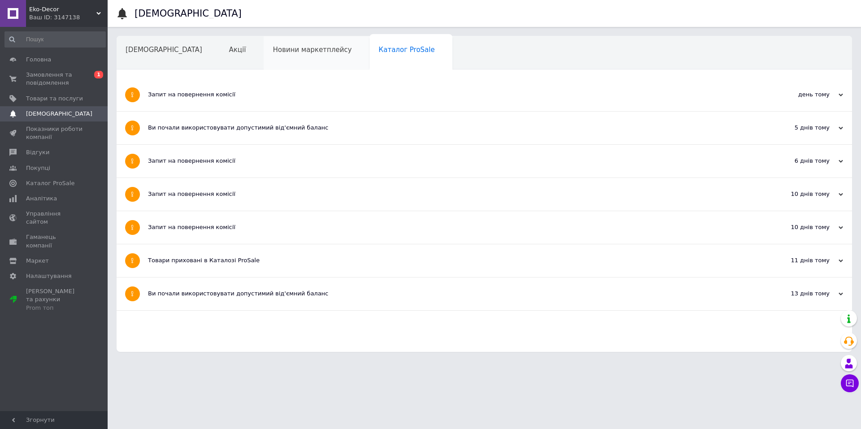 The height and width of the screenshot is (429, 861). What do you see at coordinates (238, 50) in the screenshot?
I see `span: Акції` at bounding box center [238, 50].